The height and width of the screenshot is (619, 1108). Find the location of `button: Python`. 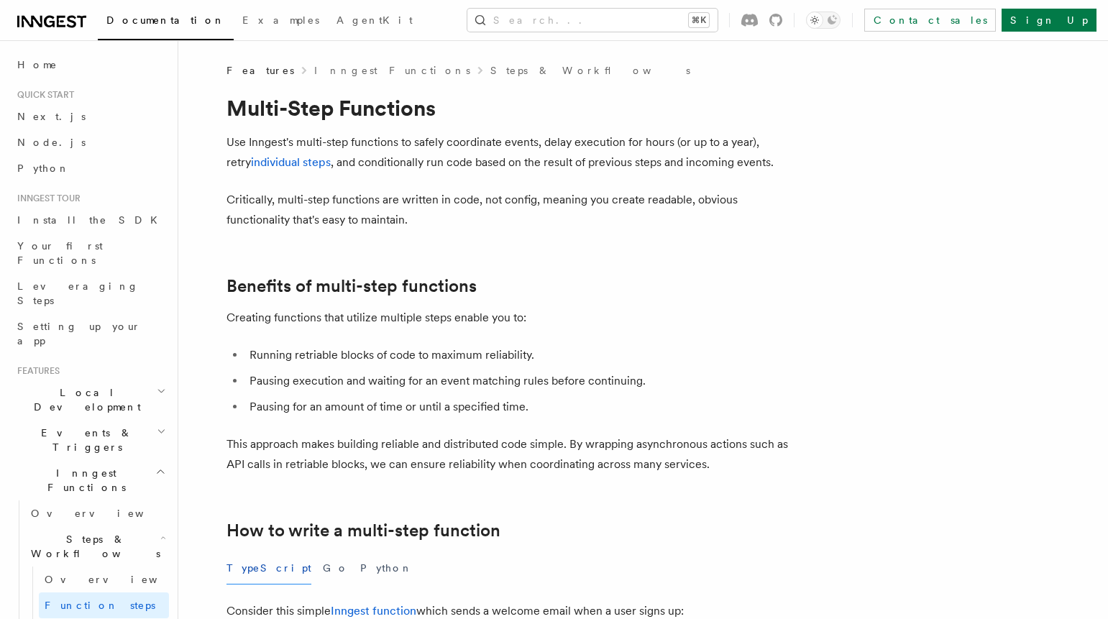

button: Python is located at coordinates (386, 568).